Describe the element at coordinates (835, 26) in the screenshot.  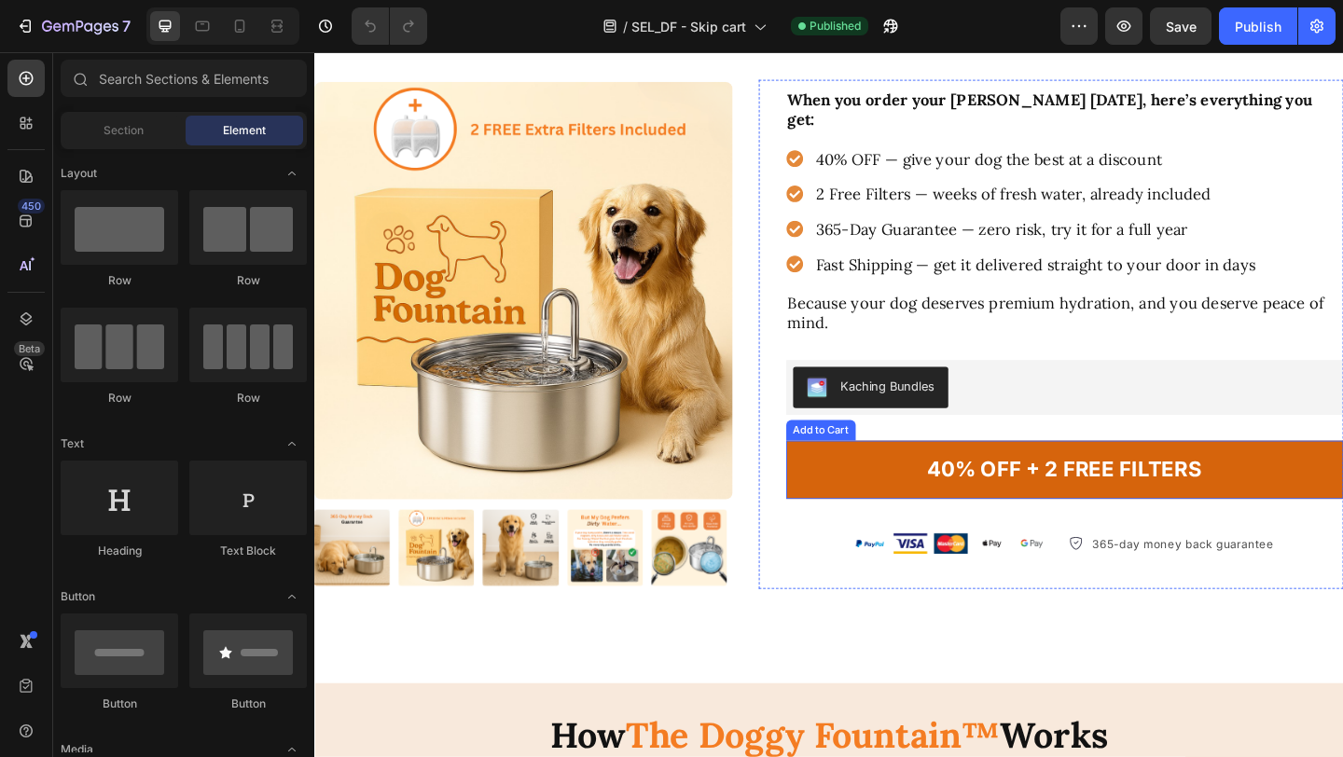
I see `span: Published` at that location.